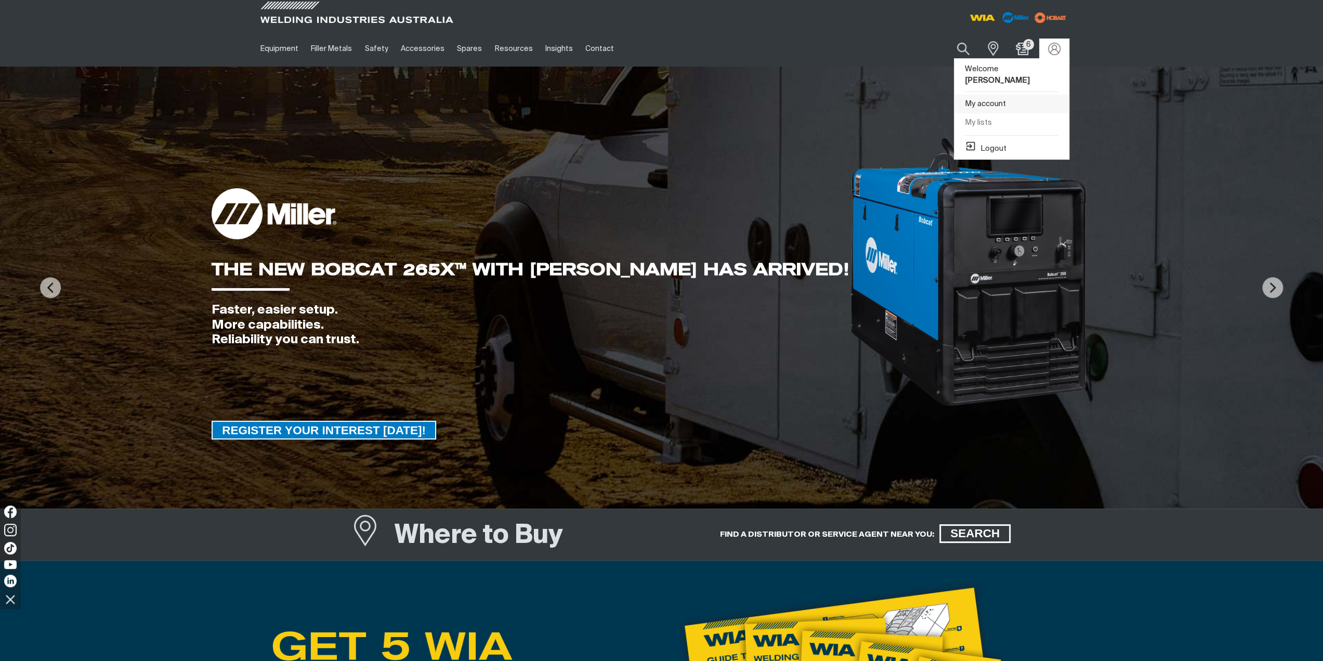  Describe the element at coordinates (963, 48) in the screenshot. I see `button: Search products` at that location.